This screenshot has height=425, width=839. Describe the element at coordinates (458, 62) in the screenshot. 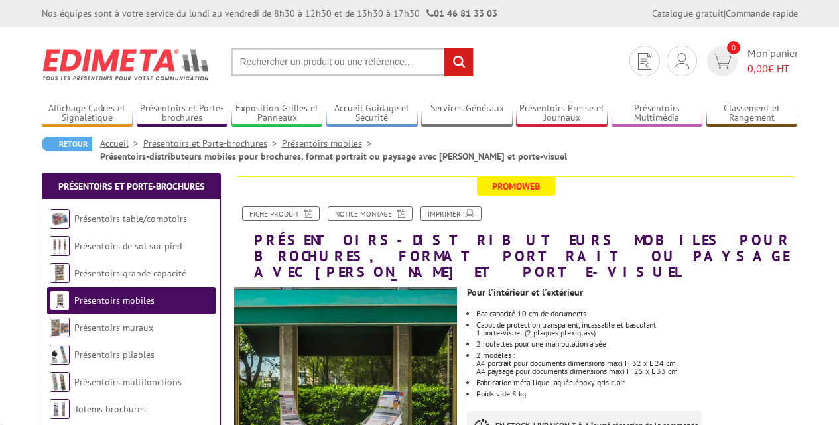

I see `input: rechercher` at that location.